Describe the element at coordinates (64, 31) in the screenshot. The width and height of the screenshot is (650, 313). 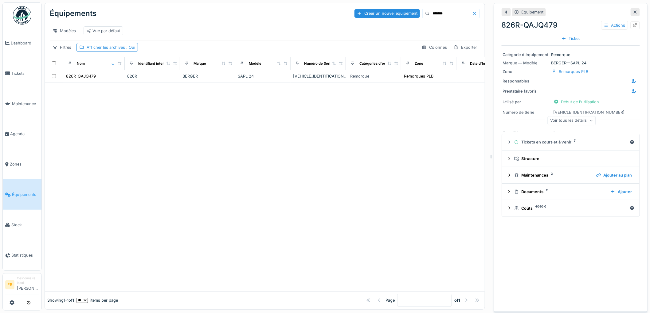
I see `div: Modèles` at that location.